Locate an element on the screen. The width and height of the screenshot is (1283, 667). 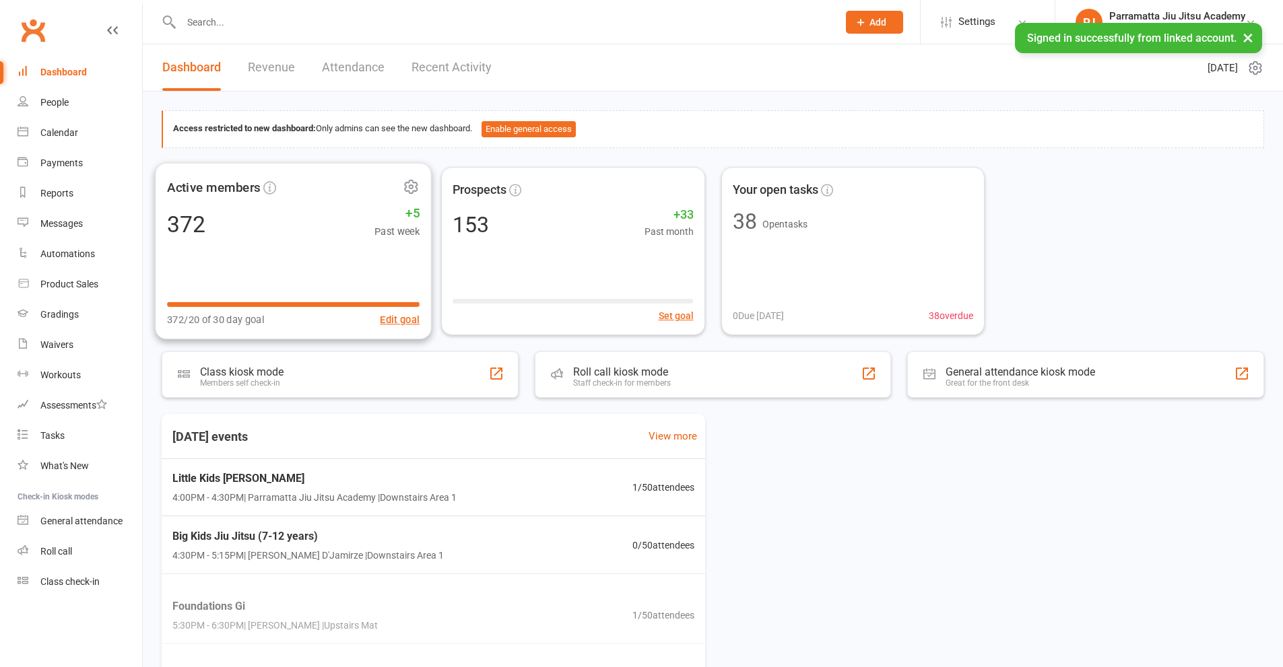
a: Workouts is located at coordinates (79, 375).